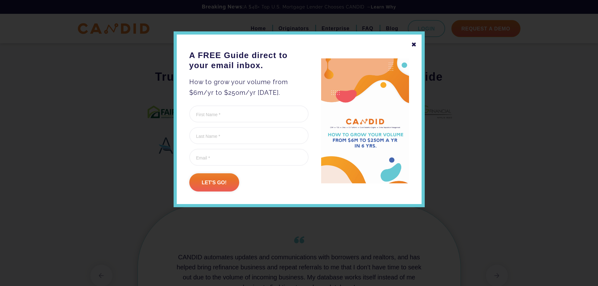  I want to click on input: First Name *, so click(249, 114).